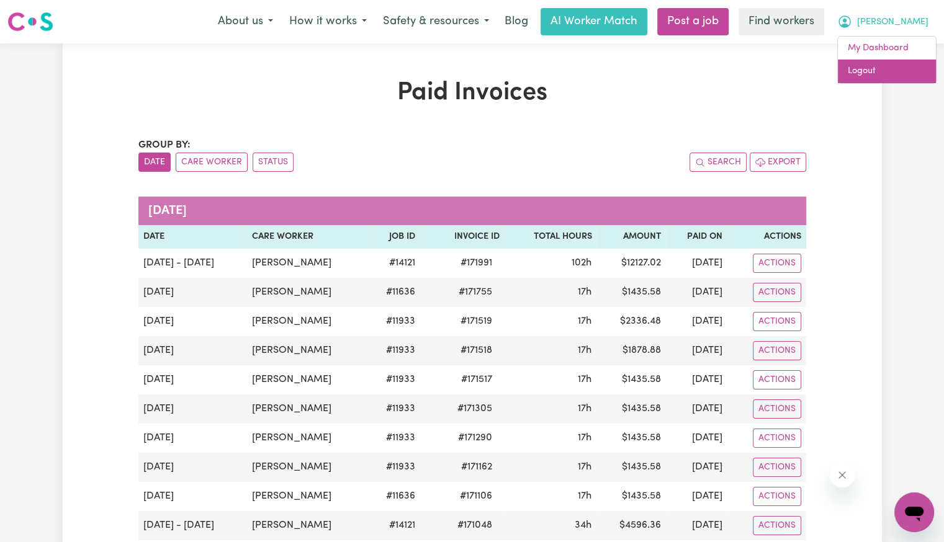 Image resolution: width=944 pixels, height=542 pixels. What do you see at coordinates (476, 263) in the screenshot?
I see `span: # 171991` at bounding box center [476, 263].